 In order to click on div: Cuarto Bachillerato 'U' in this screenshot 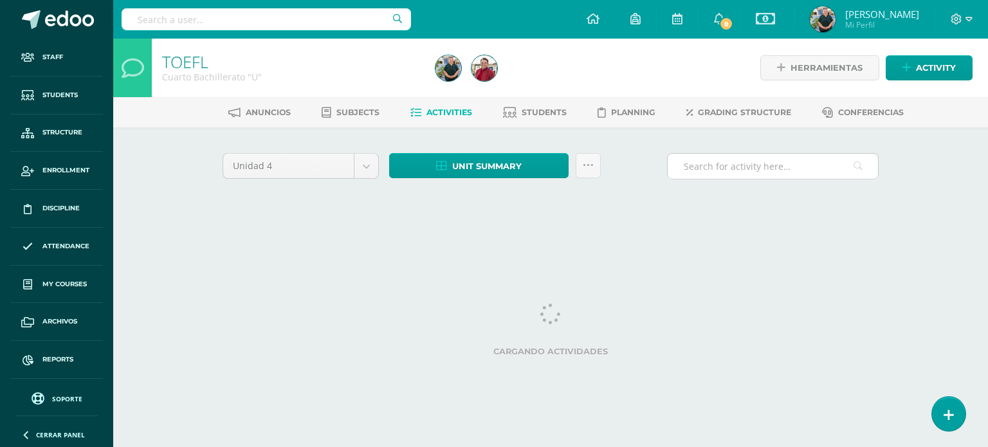, I will do `click(291, 77)`.